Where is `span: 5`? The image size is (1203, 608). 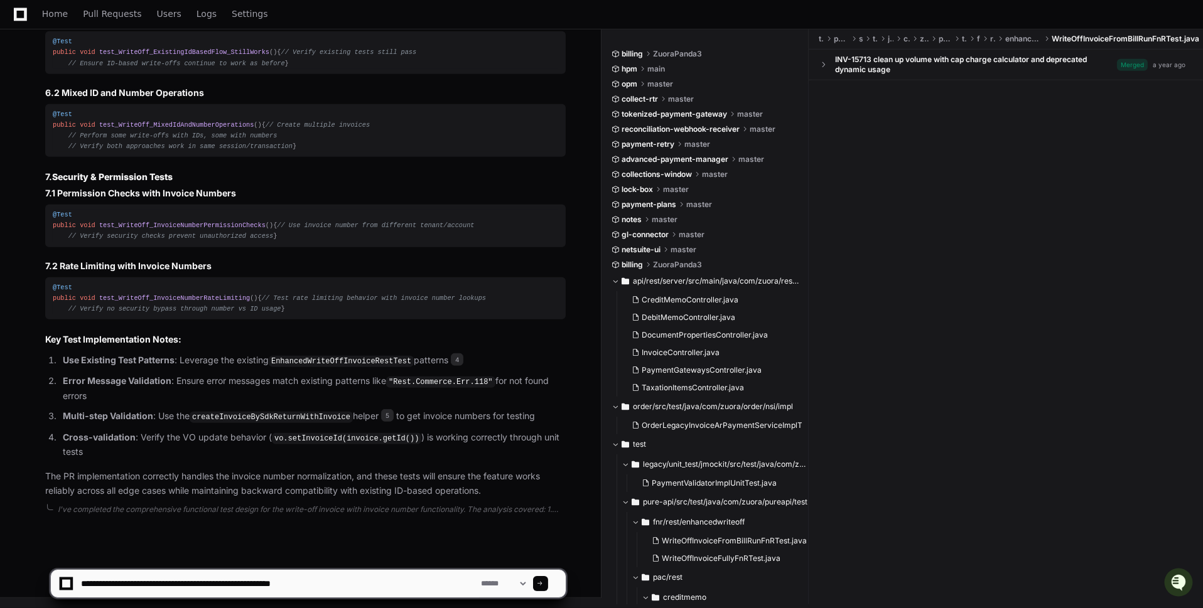
span: 5 is located at coordinates (387, 416).